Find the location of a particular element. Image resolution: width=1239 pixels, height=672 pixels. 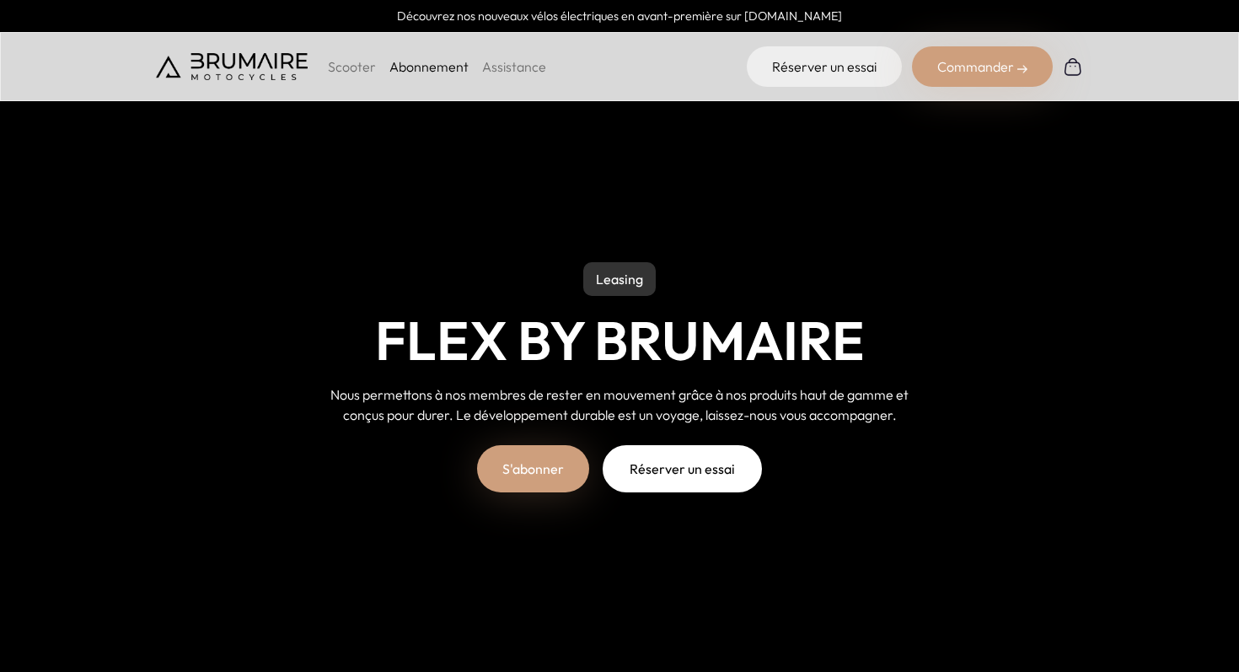

a: S'abonner is located at coordinates (533, 469).